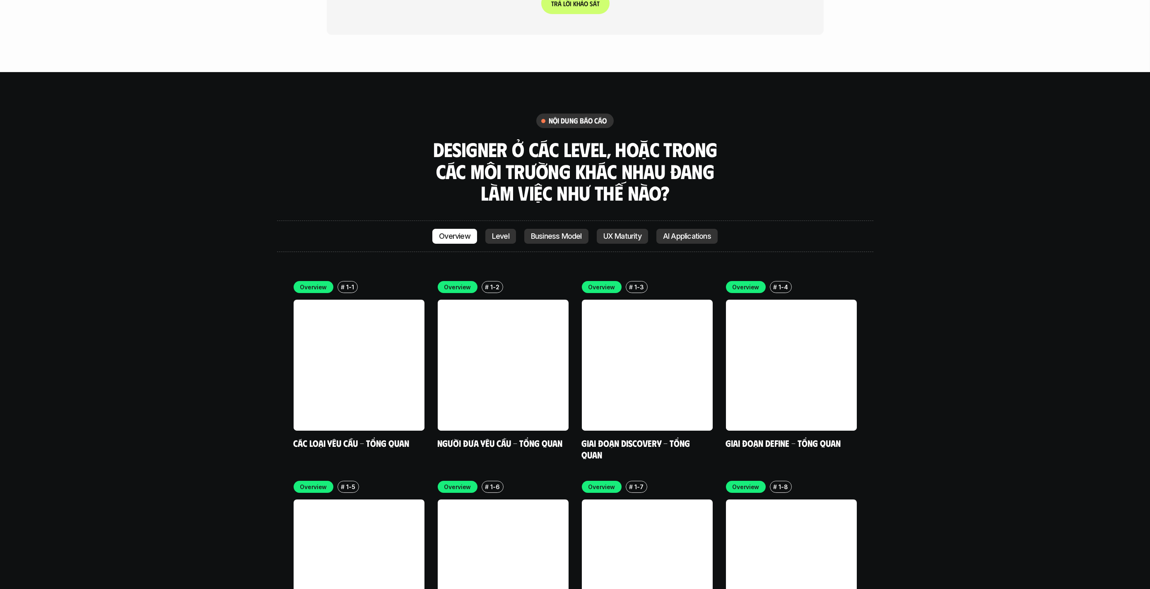 The width and height of the screenshot is (1150, 589). What do you see at coordinates (623, 236) in the screenshot?
I see `a: UX Maturity` at bounding box center [623, 236].